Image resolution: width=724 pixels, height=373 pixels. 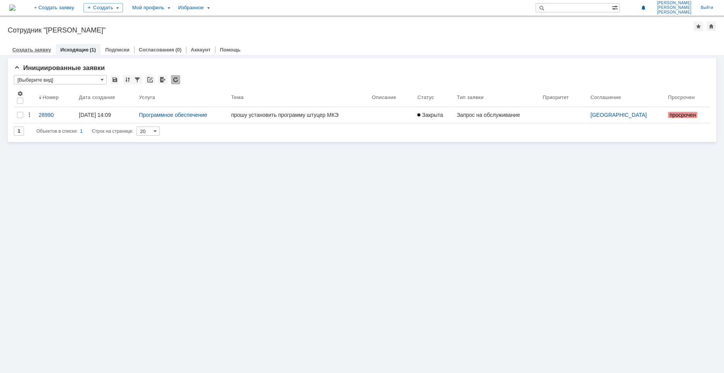 What do you see at coordinates (237, 97) in the screenshot?
I see `div: Тема` at bounding box center [237, 97].